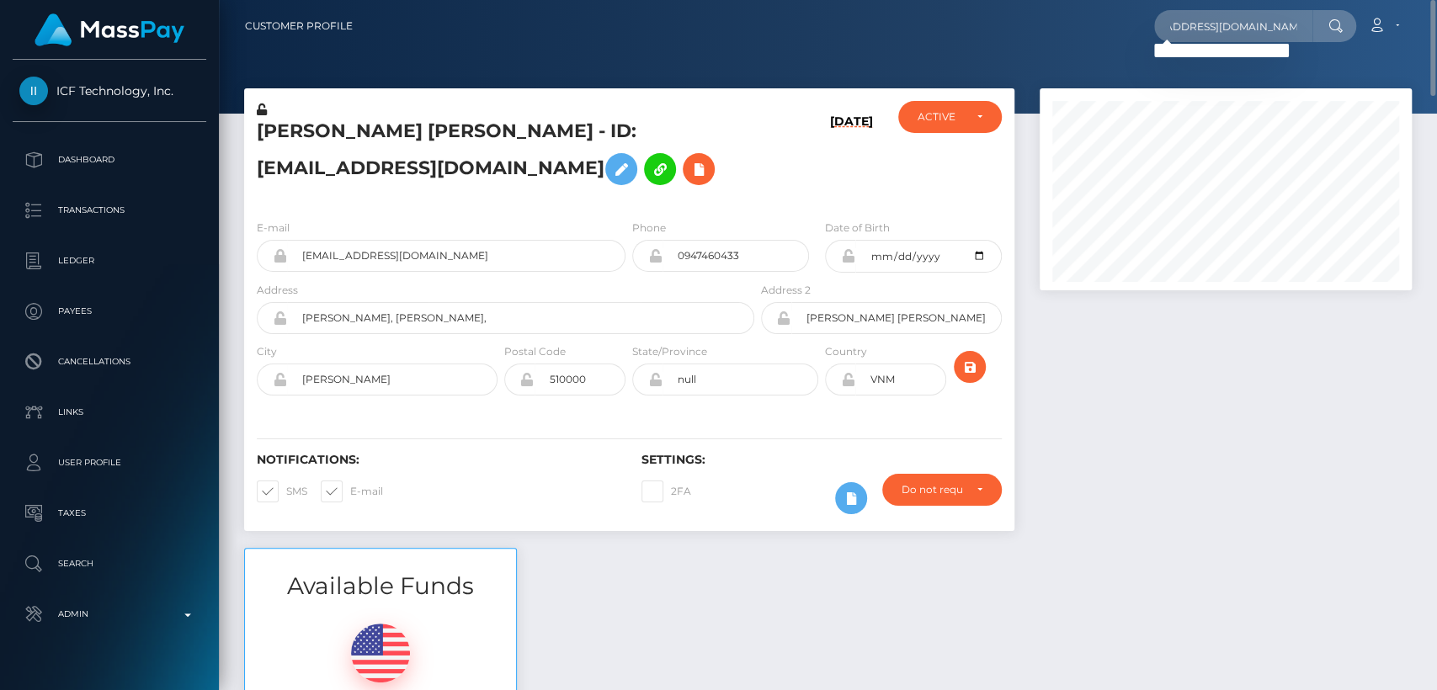 This screenshot has height=690, width=1437. What do you see at coordinates (649, 228) in the screenshot?
I see `label: Phone` at bounding box center [649, 228].